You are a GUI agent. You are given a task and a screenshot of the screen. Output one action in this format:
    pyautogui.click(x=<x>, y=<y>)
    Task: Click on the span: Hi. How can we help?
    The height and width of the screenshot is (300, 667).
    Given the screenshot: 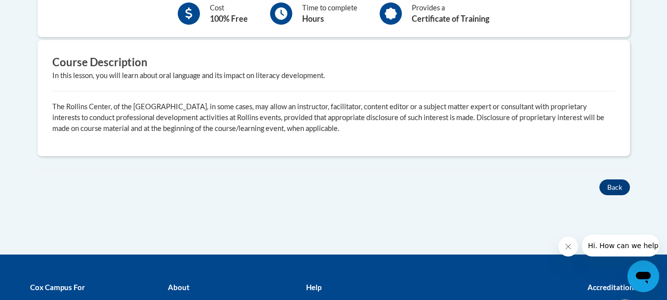 What is the action you would take?
    pyautogui.click(x=43, y=11)
    